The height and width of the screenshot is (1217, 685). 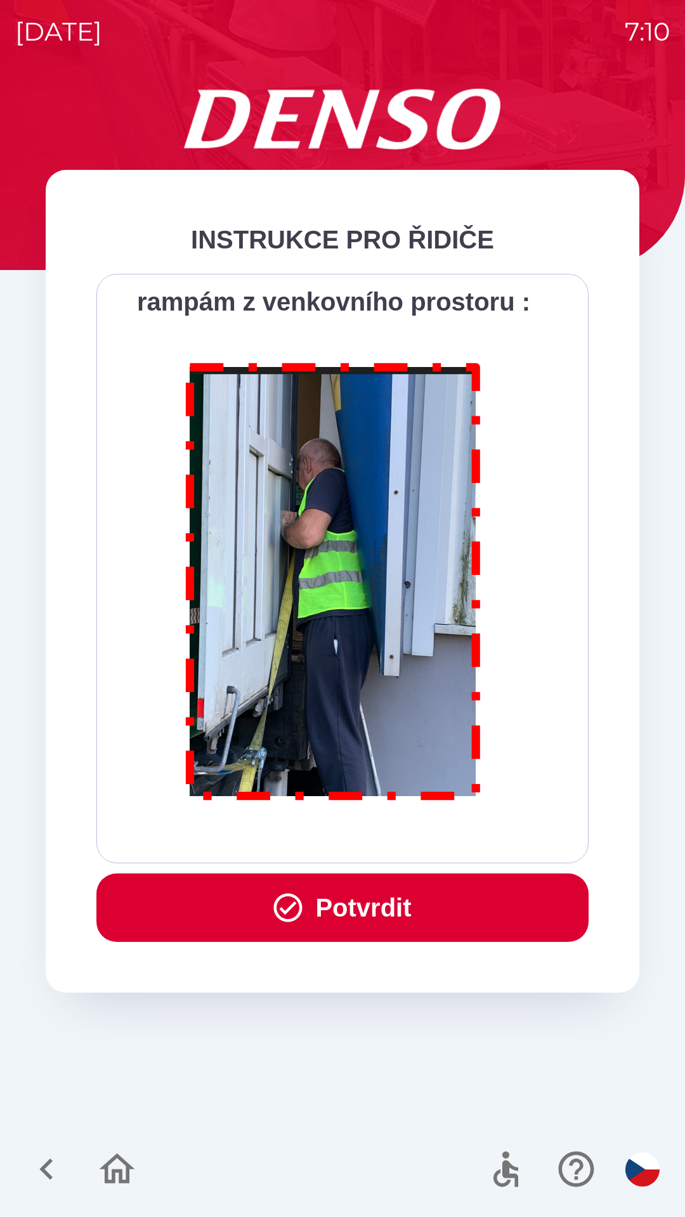 I want to click on button: Potvrdit, so click(x=342, y=908).